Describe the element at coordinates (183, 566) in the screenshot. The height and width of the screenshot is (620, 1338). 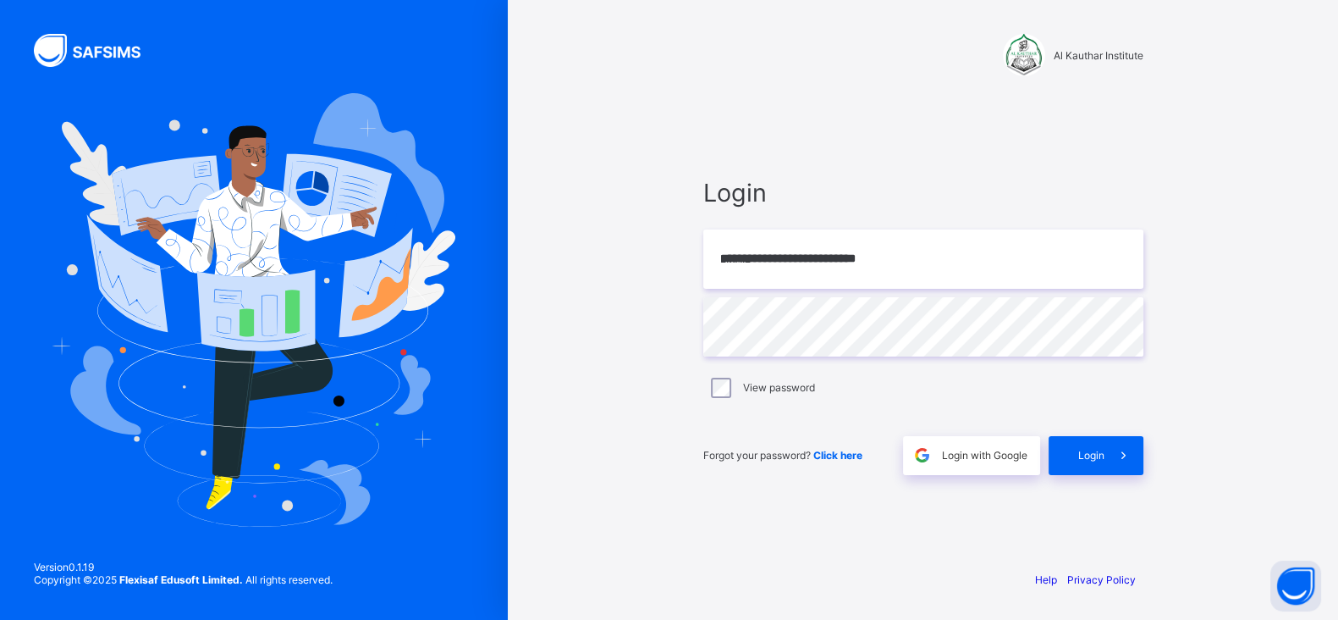
I see `span: Version 0.1.19` at that location.